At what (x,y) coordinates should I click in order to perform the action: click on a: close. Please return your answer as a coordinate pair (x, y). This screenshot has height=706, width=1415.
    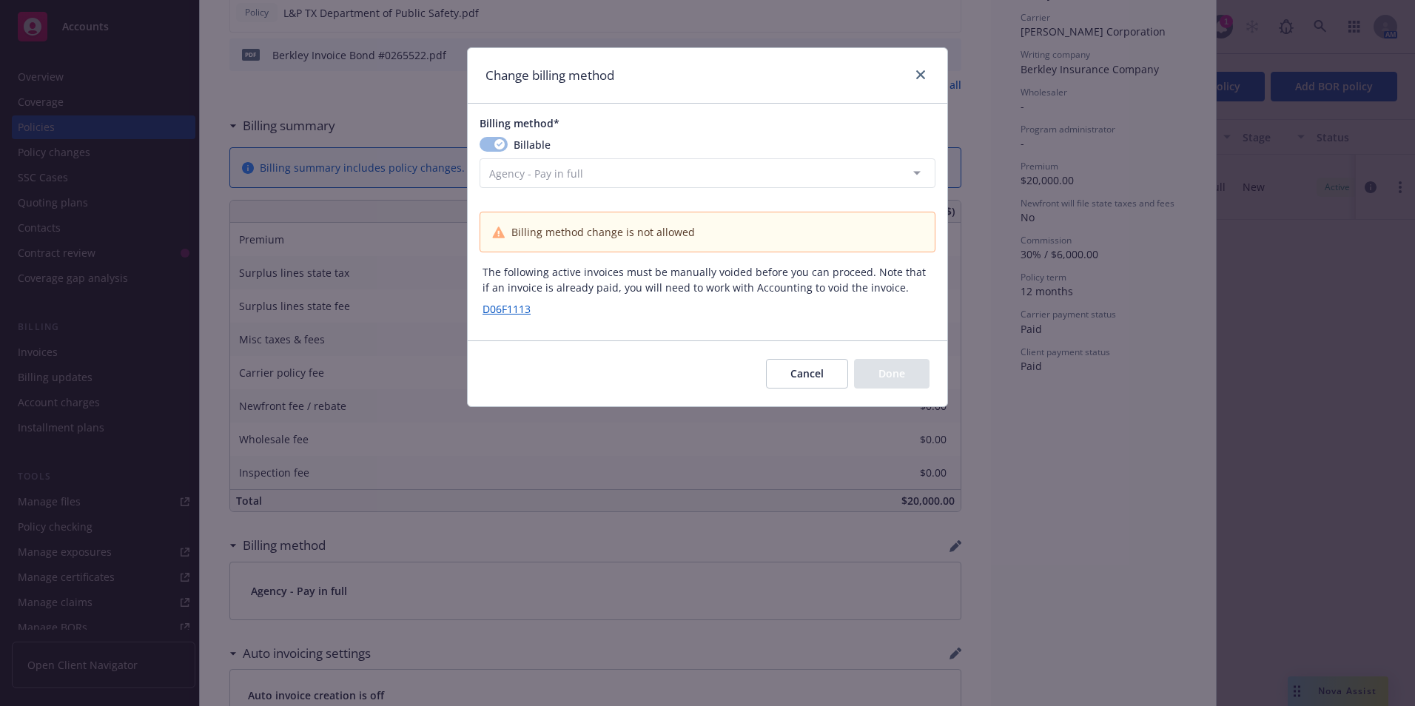
    Looking at the image, I should click on (921, 75).